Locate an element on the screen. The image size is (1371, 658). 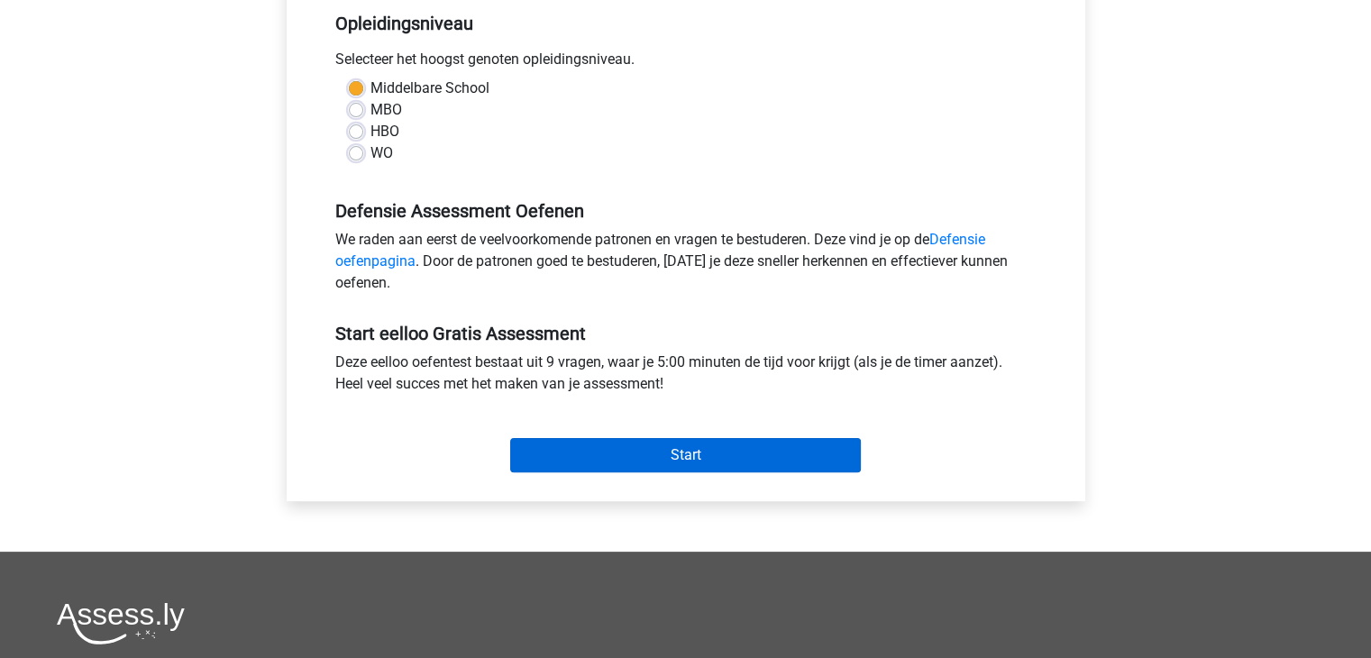
h5: Defensie Assessment Oefenen is located at coordinates (686, 211).